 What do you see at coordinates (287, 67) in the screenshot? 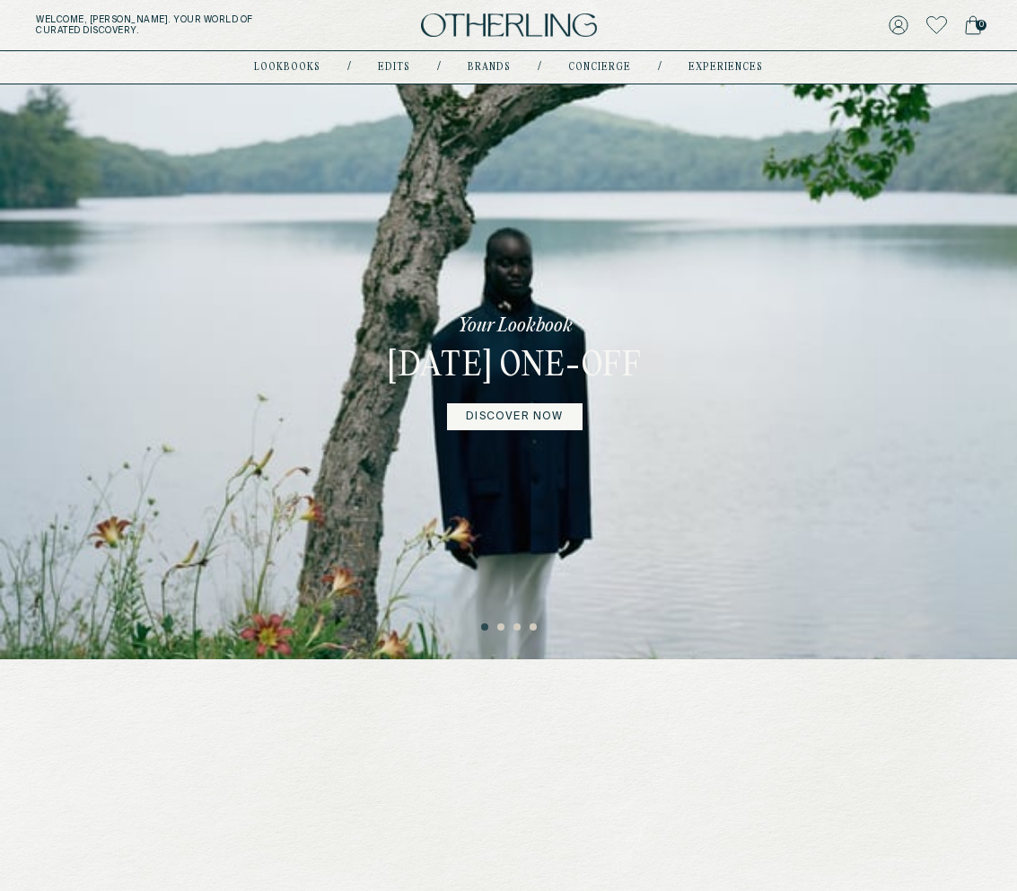
I see `a: lookbooks` at bounding box center [287, 67].